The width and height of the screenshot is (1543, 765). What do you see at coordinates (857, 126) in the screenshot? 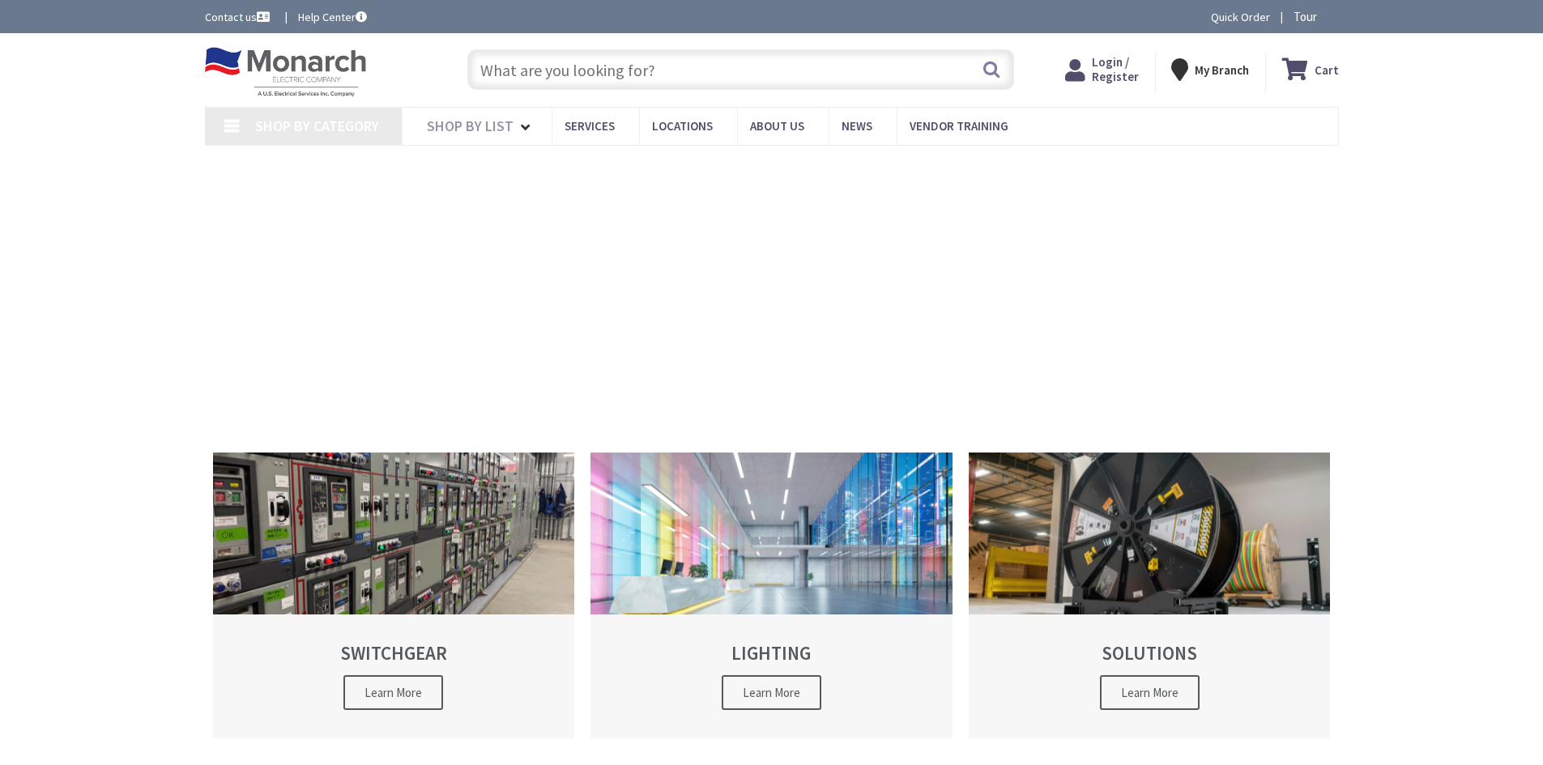
I see `span: News` at bounding box center [857, 126].